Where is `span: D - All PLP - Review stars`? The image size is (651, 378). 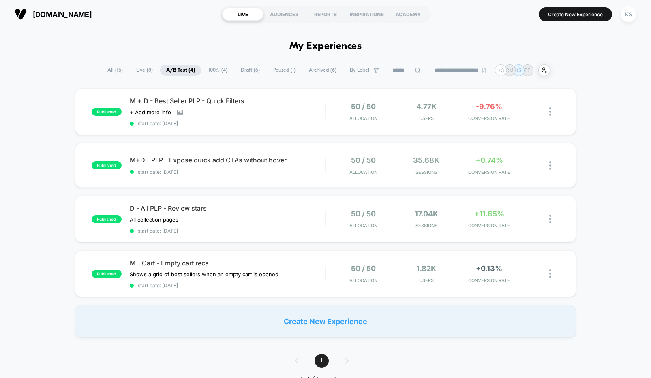
span: D - All PLP - Review stars is located at coordinates (227, 208).